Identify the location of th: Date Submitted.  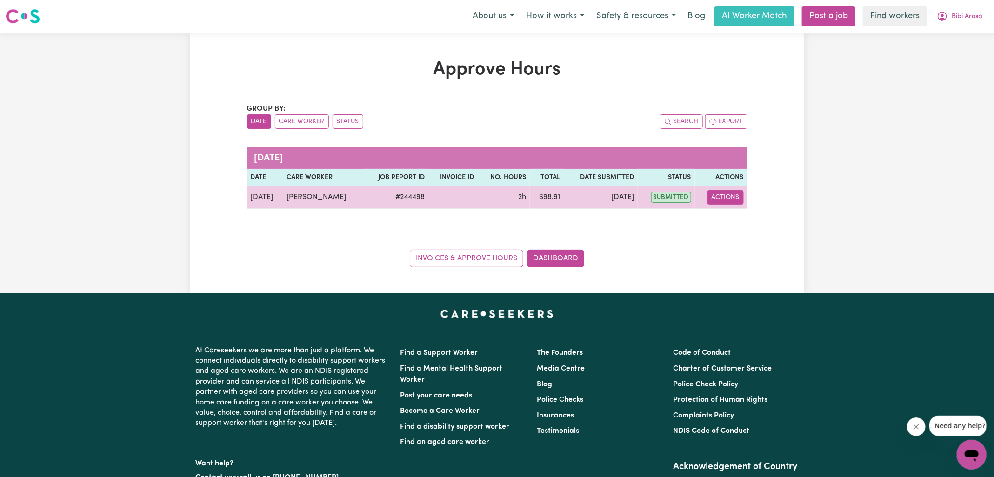
(601, 178).